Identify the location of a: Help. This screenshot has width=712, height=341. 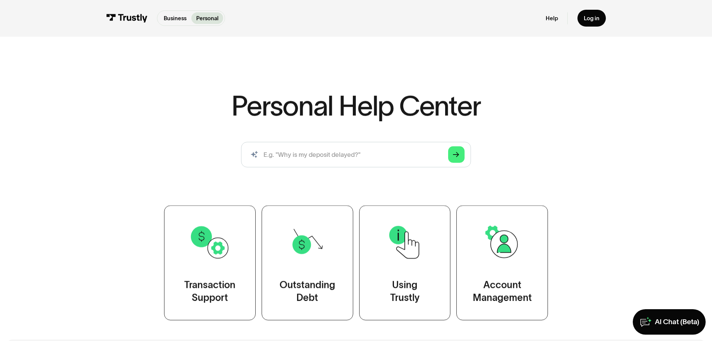
(552, 18).